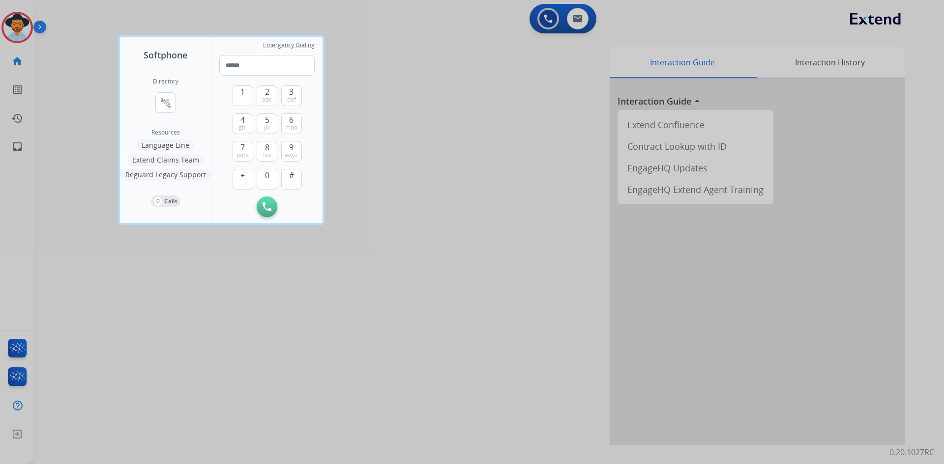 The image size is (944, 464). Describe the element at coordinates (166, 175) in the screenshot. I see `button: Reguard Legacy Support` at that location.